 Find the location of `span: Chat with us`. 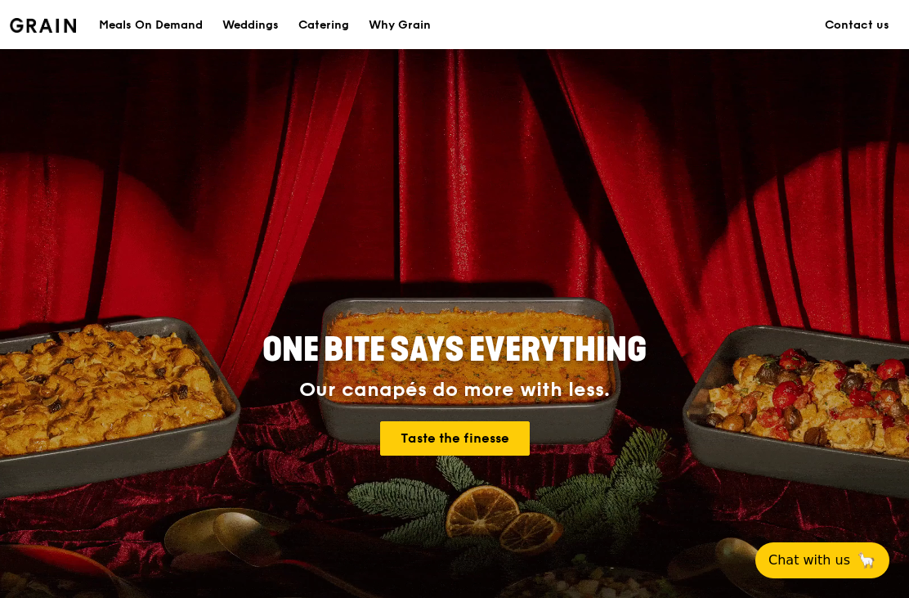

span: Chat with us is located at coordinates (809, 560).